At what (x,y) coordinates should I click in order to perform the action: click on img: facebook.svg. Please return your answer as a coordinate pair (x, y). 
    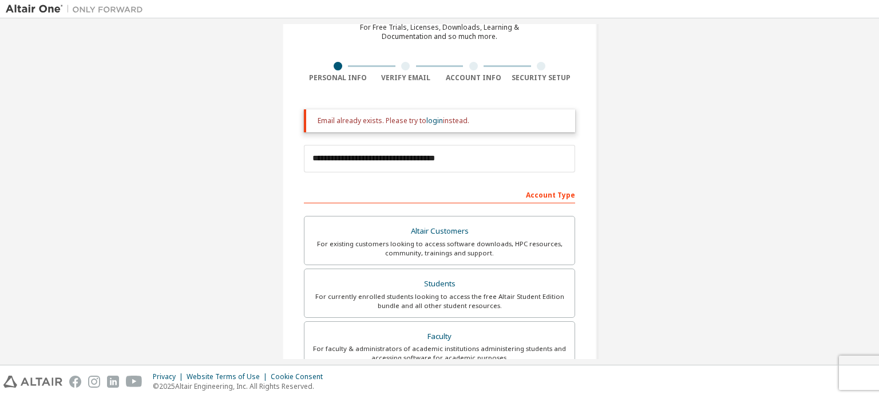
    Looking at the image, I should click on (75, 381).